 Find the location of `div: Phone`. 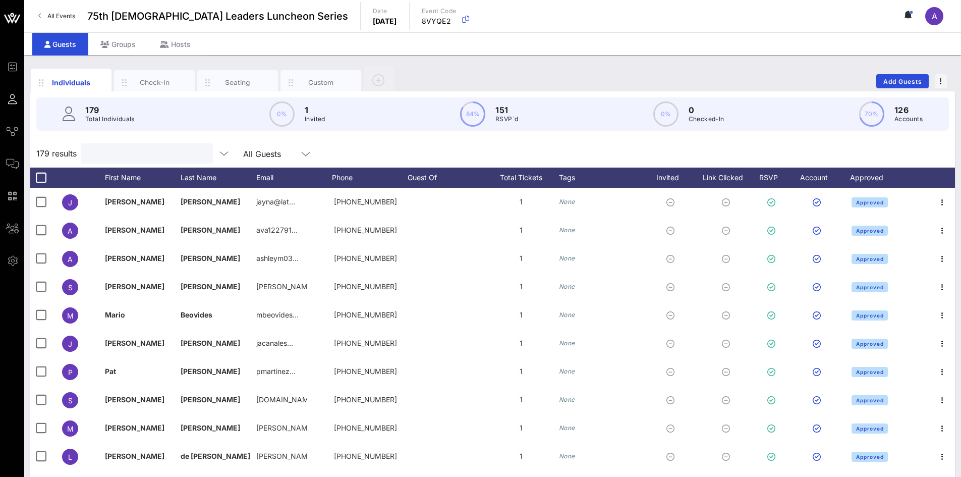

div: Phone is located at coordinates (370, 178).